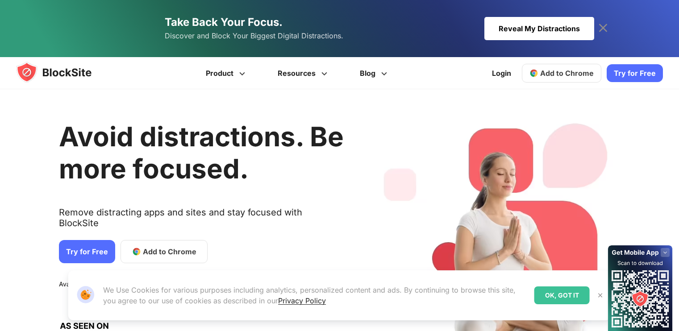  What do you see at coordinates (375, 73) in the screenshot?
I see `a: Blog` at bounding box center [375, 73].